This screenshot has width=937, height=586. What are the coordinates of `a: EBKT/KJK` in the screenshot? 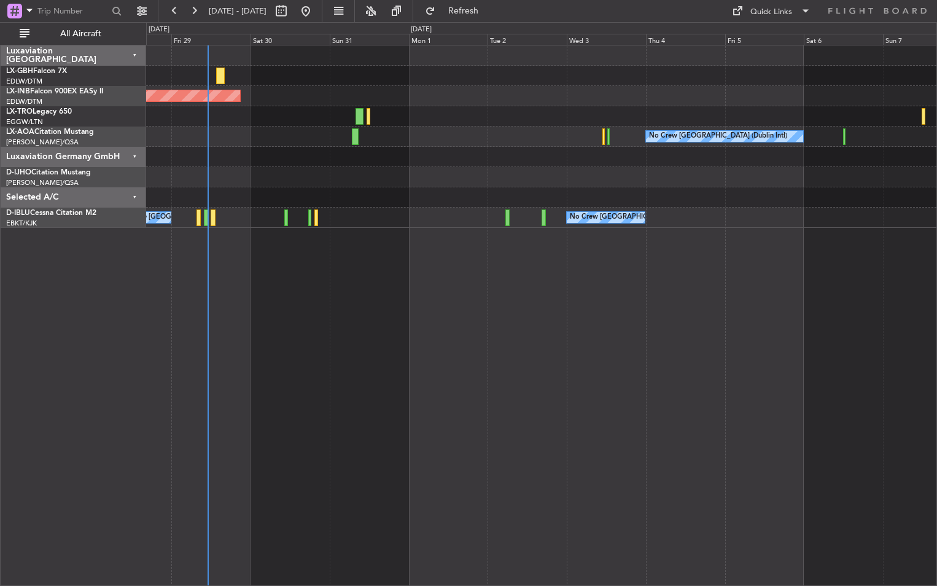 It's located at (21, 223).